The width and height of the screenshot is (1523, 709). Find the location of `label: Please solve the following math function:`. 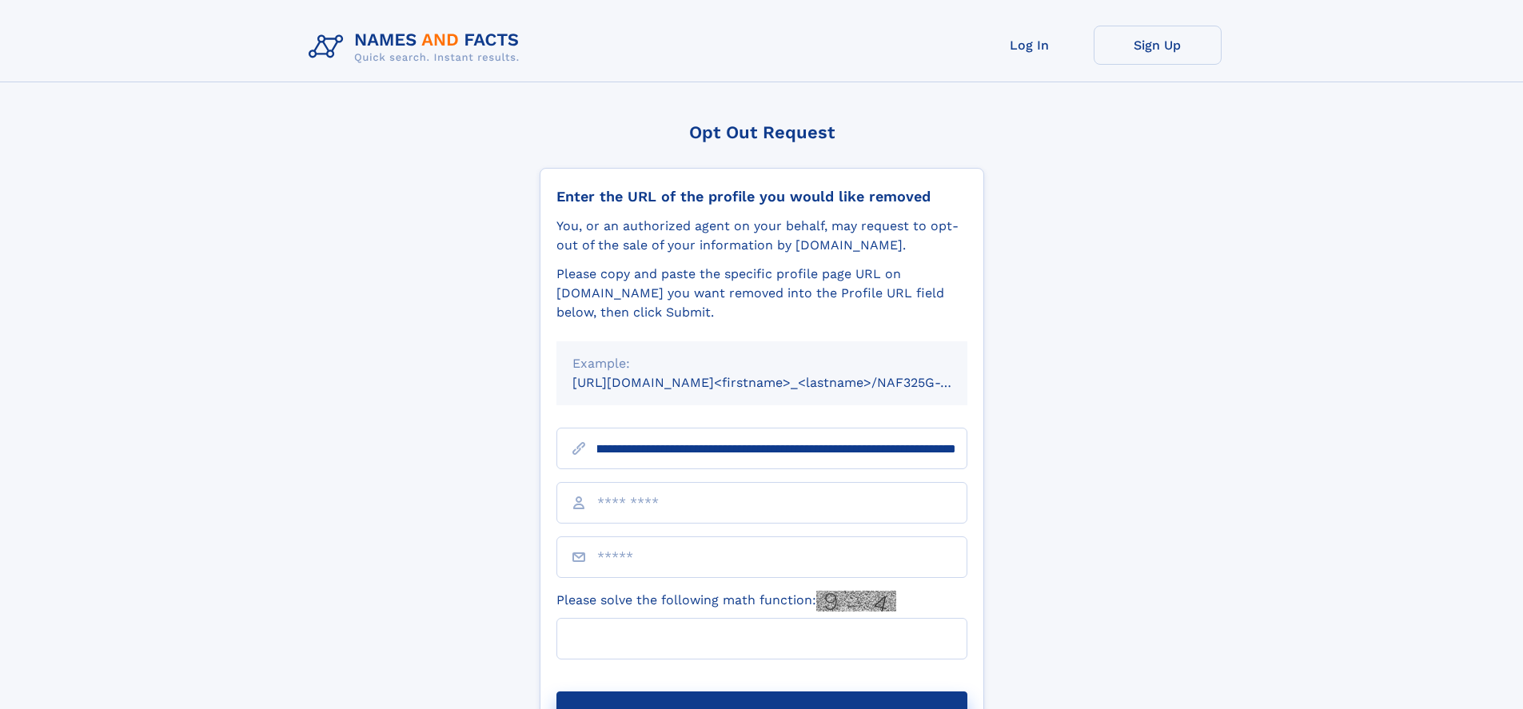

label: Please solve the following math function: is located at coordinates (726, 601).